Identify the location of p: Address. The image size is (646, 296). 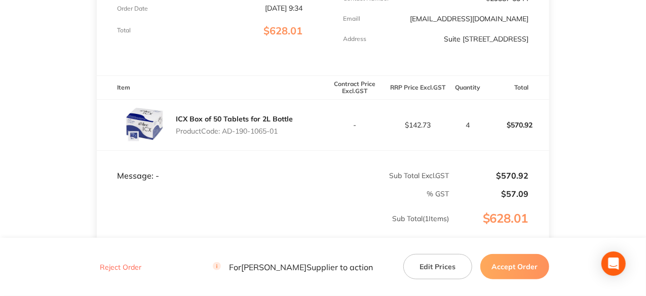
(355, 39).